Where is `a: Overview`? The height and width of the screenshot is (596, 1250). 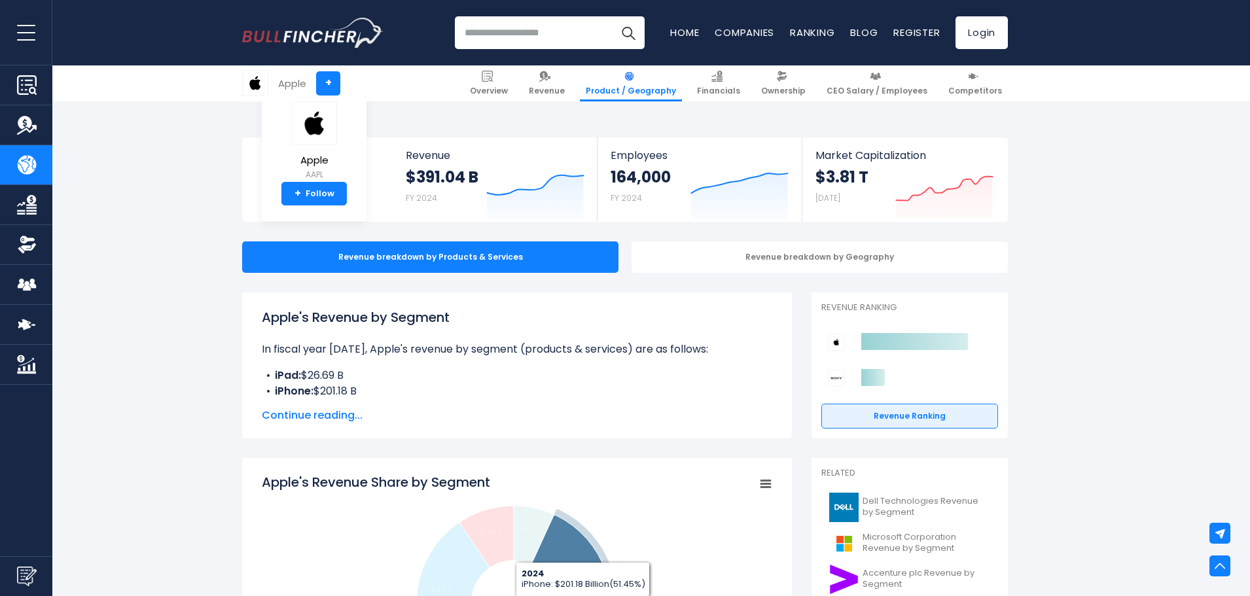
a: Overview is located at coordinates (489, 83).